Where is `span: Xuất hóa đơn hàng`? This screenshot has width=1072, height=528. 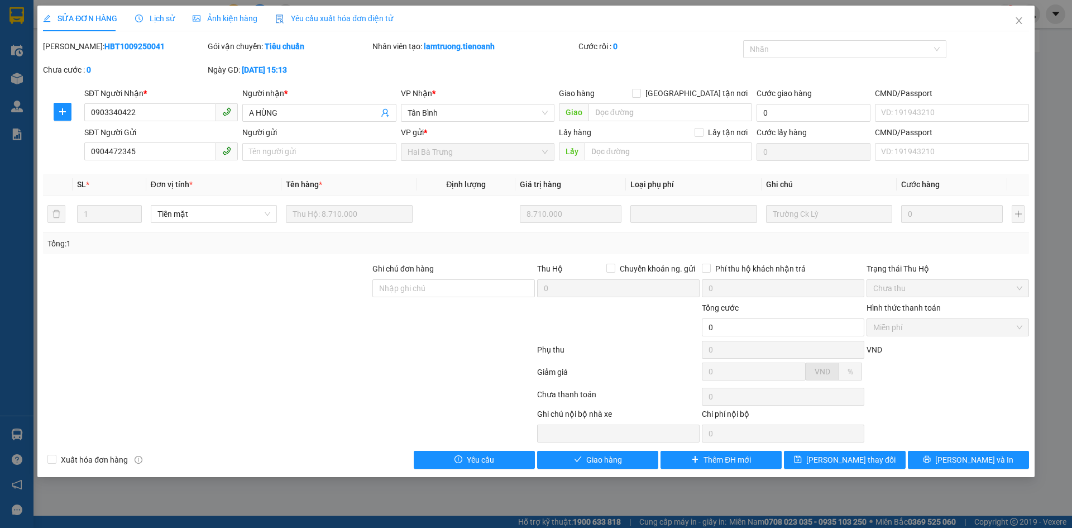 span: Xuất hóa đơn hàng is located at coordinates (94, 460).